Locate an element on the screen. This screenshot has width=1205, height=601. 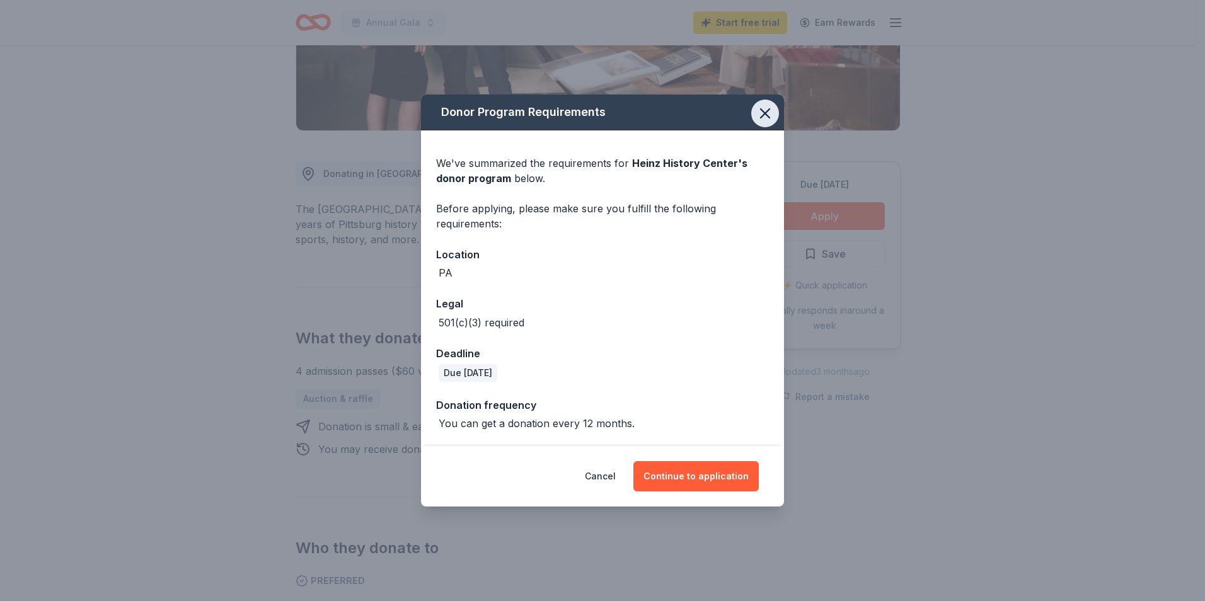
div: PA is located at coordinates (446, 273).